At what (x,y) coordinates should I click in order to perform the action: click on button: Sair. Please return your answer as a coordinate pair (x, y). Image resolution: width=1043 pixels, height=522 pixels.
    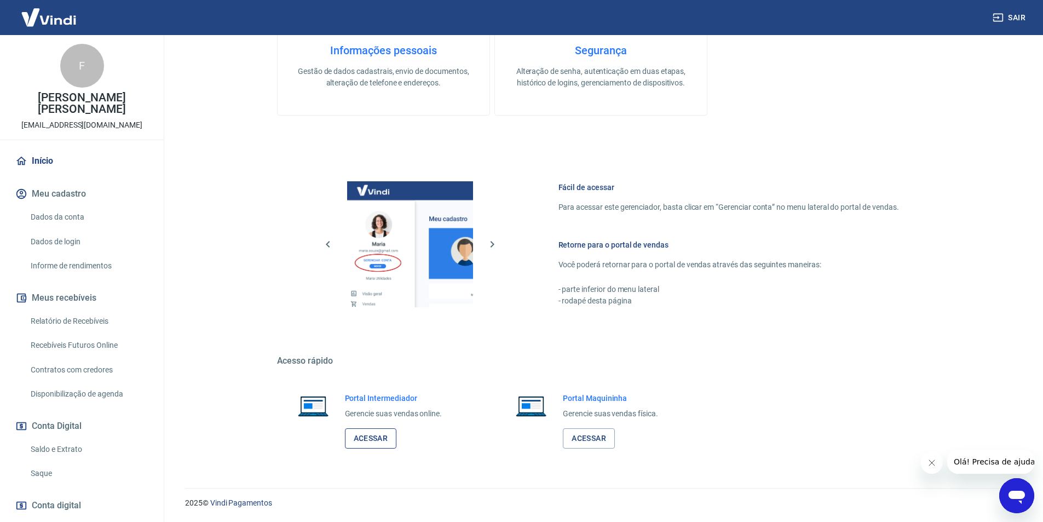
    Looking at the image, I should click on (1010, 18).